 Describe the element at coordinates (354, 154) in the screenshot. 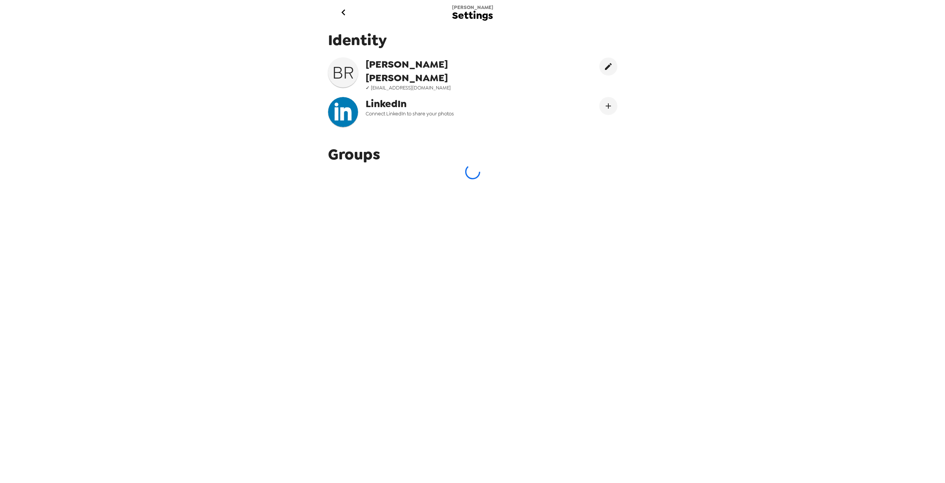

I see `span: Groups` at that location.